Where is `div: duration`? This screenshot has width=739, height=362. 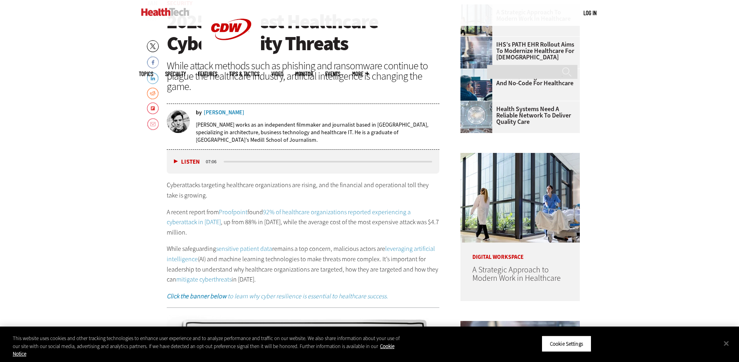
div: duration is located at coordinates (213, 162).